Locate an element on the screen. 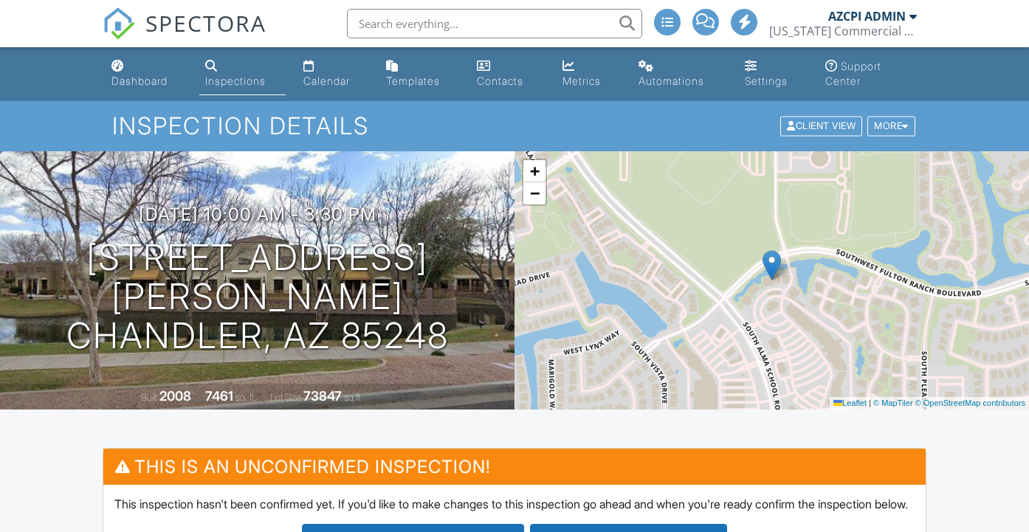  img: Marker is located at coordinates (771, 265).